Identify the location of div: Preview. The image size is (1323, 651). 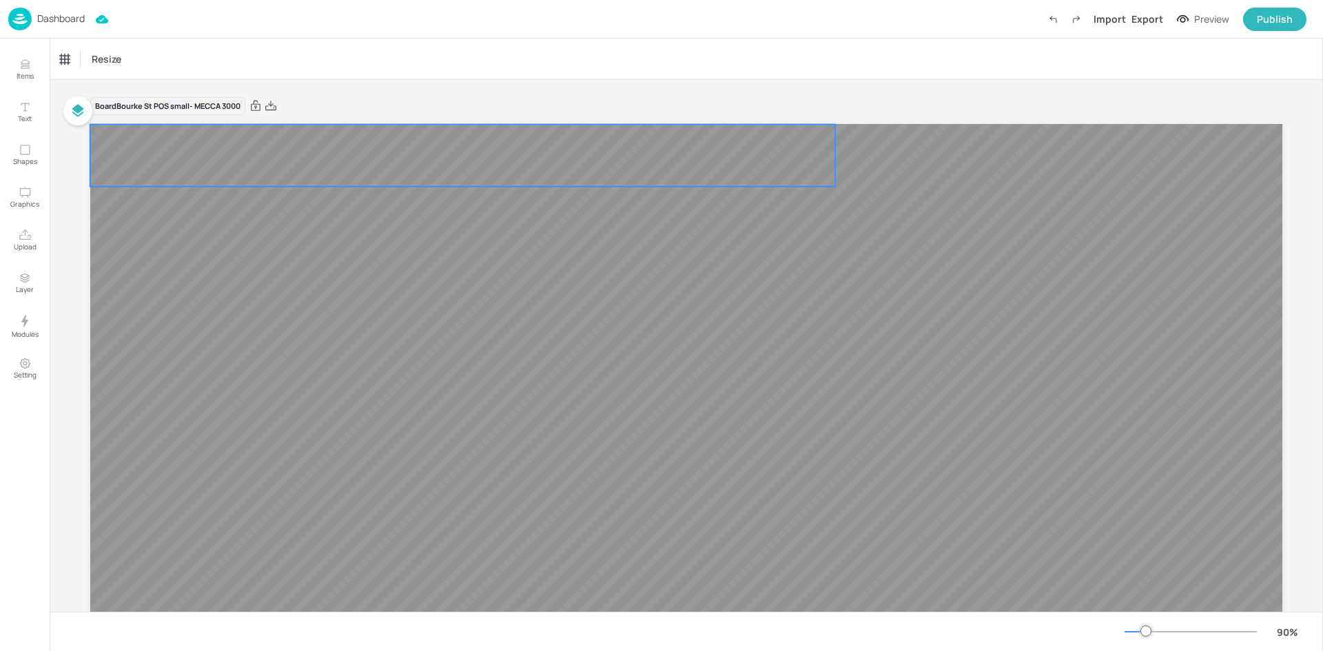
(1211, 19).